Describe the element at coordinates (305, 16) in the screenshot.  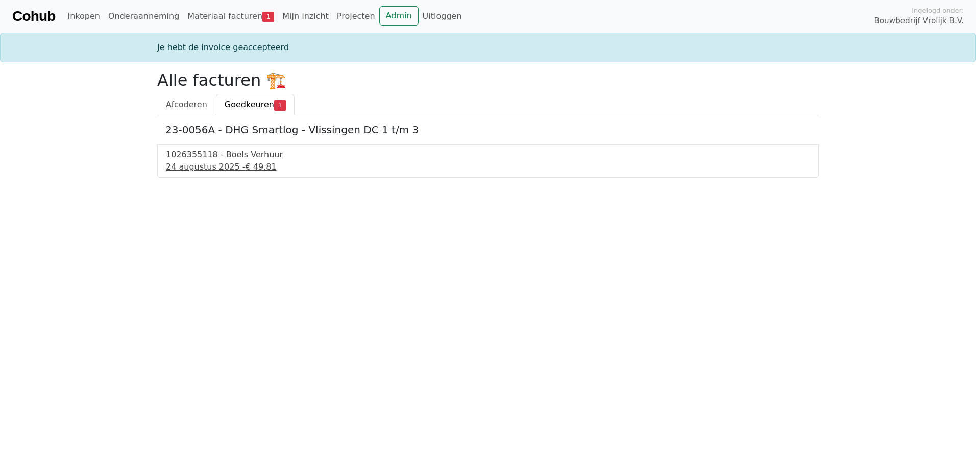
I see `a: Mijn inzicht` at that location.